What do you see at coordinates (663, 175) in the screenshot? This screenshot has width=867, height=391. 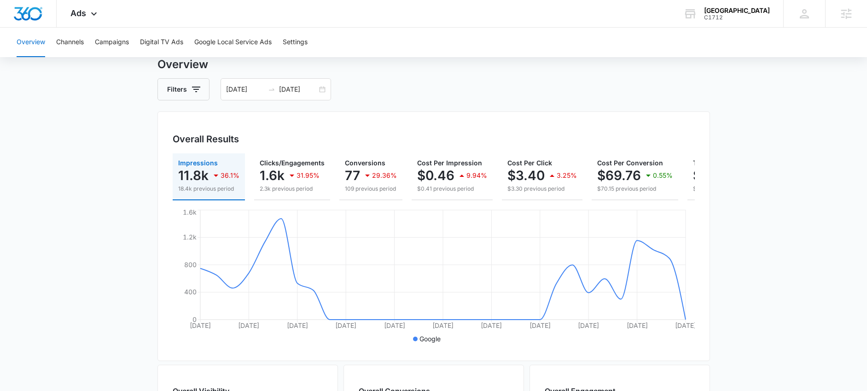 I see `p: 0.55%` at bounding box center [663, 175].